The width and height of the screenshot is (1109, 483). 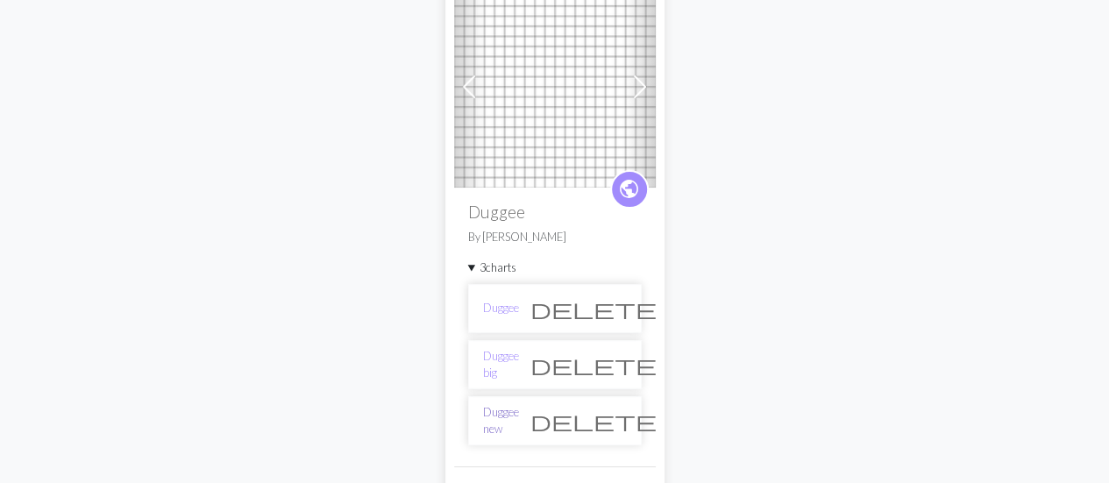 I want to click on i: public, so click(x=629, y=189).